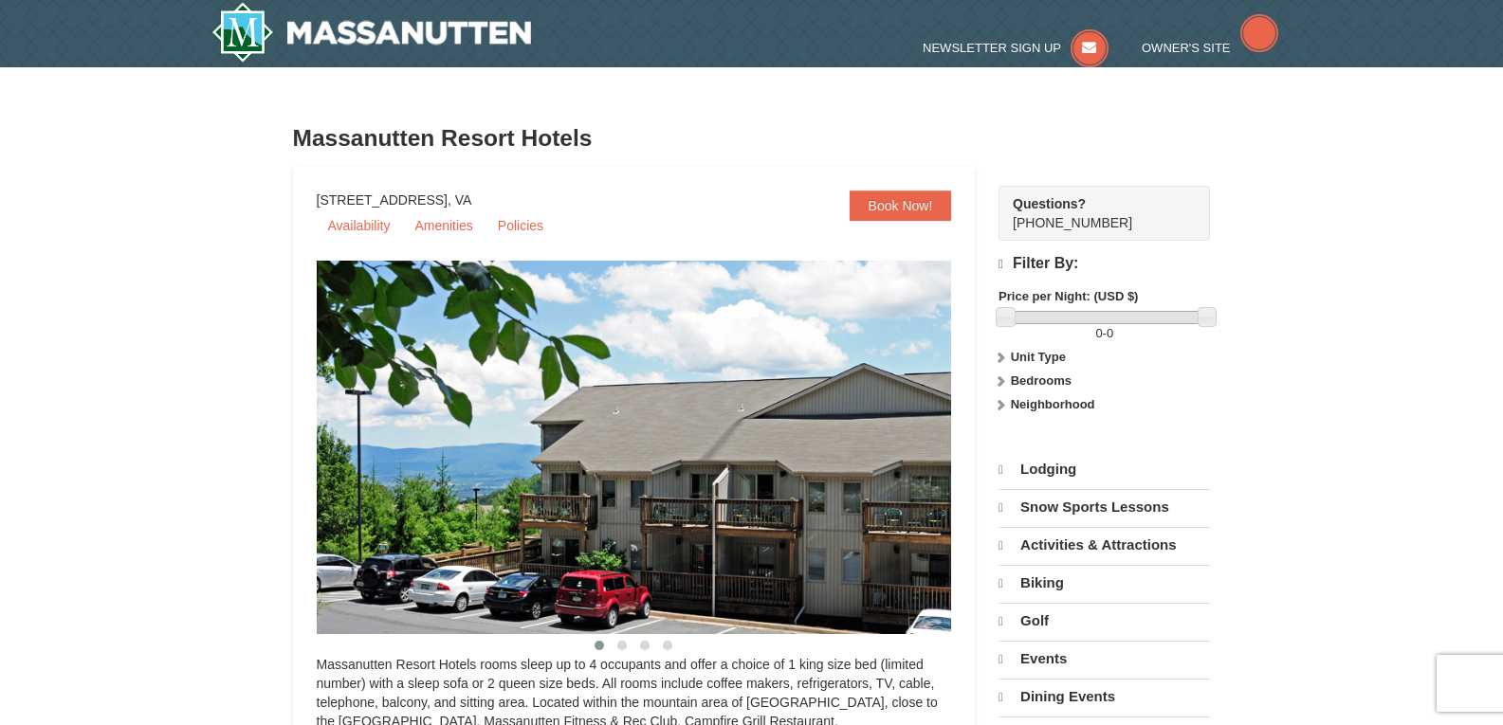 The image size is (1503, 725). I want to click on a: Massanutten Resort, so click(372, 32).